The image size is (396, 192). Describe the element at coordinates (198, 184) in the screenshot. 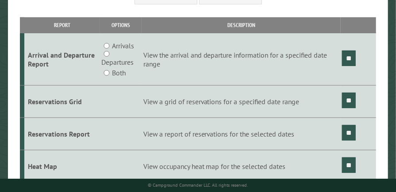

I see `small: © Campground Commander LLC. All rights reserved.` at that location.